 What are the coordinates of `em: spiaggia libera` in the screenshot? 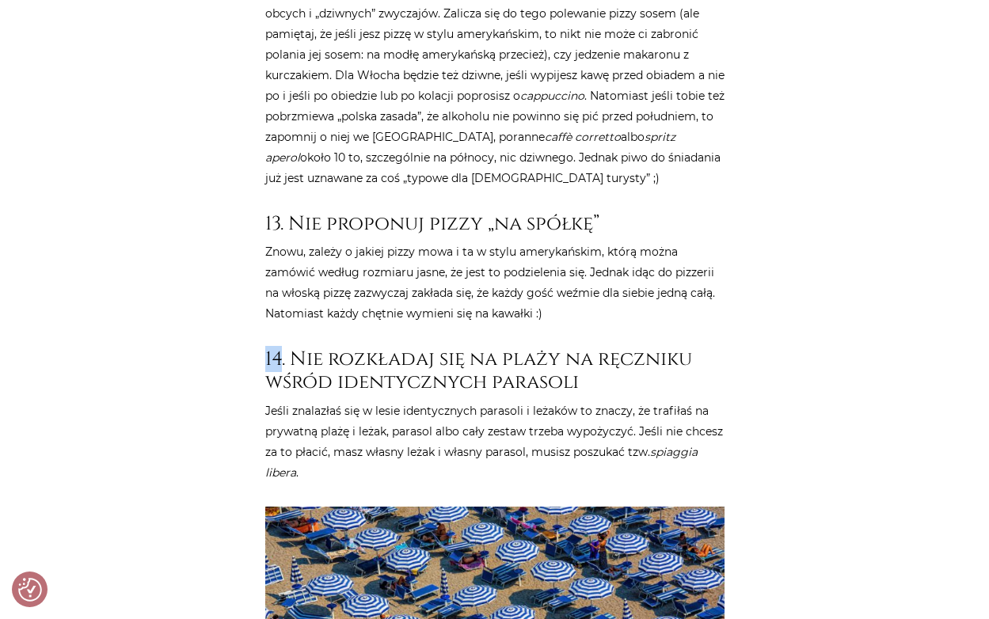 It's located at (481, 462).